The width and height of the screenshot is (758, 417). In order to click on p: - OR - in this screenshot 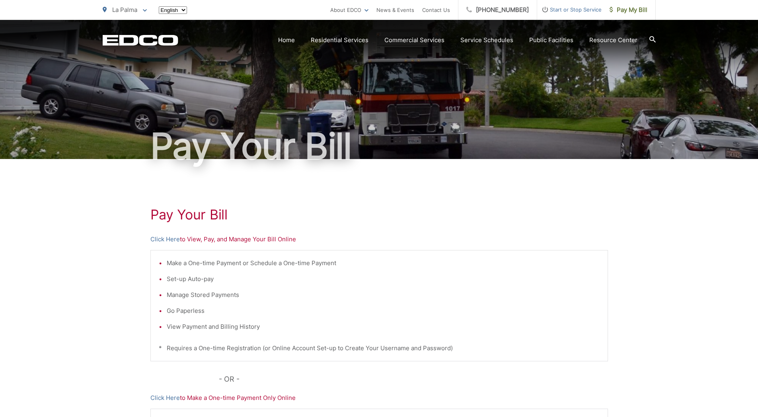, I will do `click(413, 380)`.